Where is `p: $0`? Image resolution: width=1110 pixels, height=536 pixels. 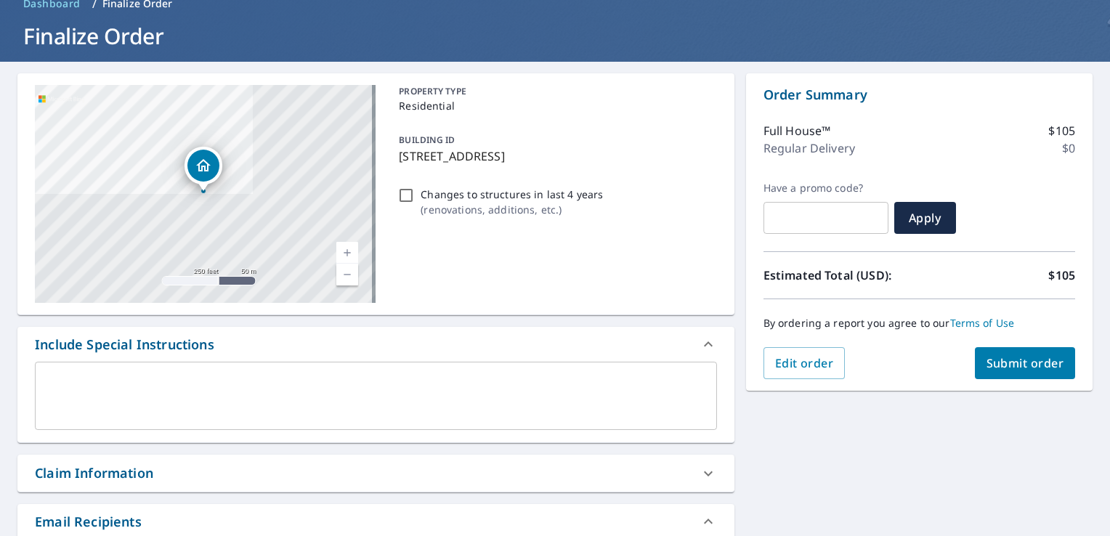 p: $0 is located at coordinates (1069, 148).